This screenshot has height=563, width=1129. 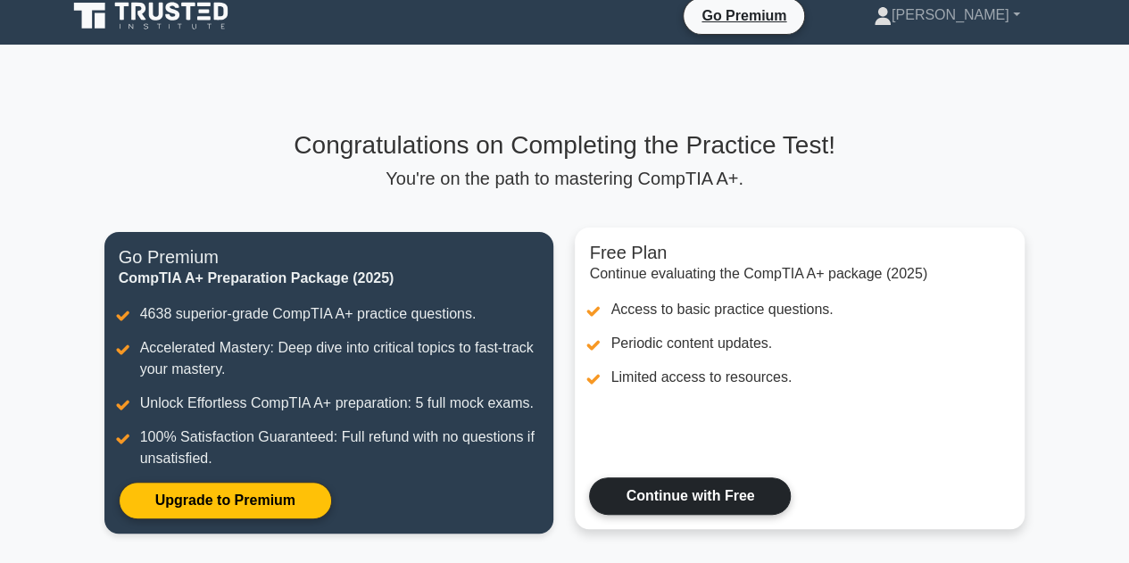 What do you see at coordinates (690, 496) in the screenshot?
I see `a: Continue with Free` at bounding box center [690, 496].